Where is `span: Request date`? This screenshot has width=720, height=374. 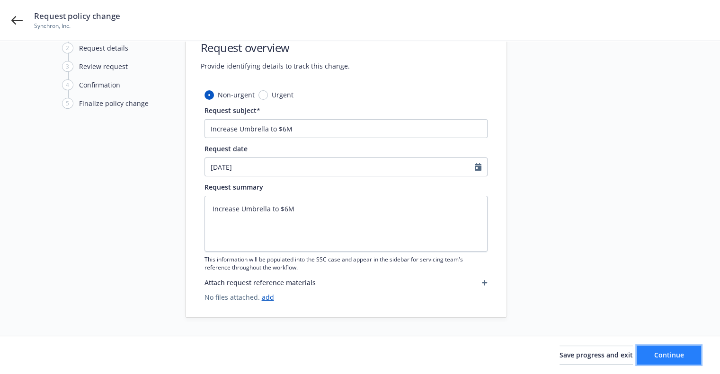
span: Request date is located at coordinates (226, 149).